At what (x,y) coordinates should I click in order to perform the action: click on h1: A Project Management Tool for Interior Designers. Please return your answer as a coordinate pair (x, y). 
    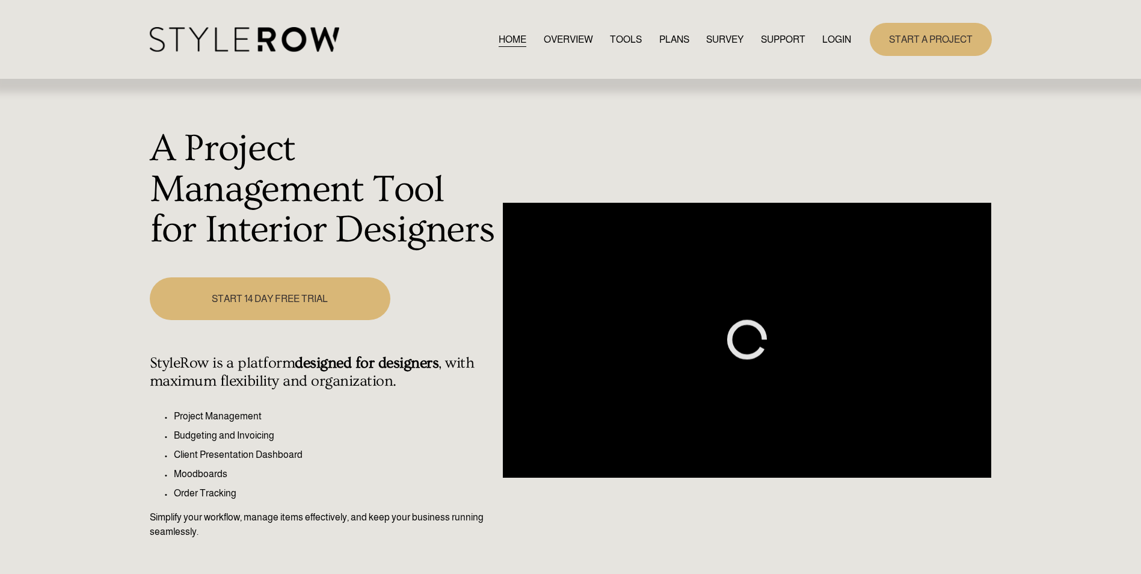
    Looking at the image, I should click on (323, 190).